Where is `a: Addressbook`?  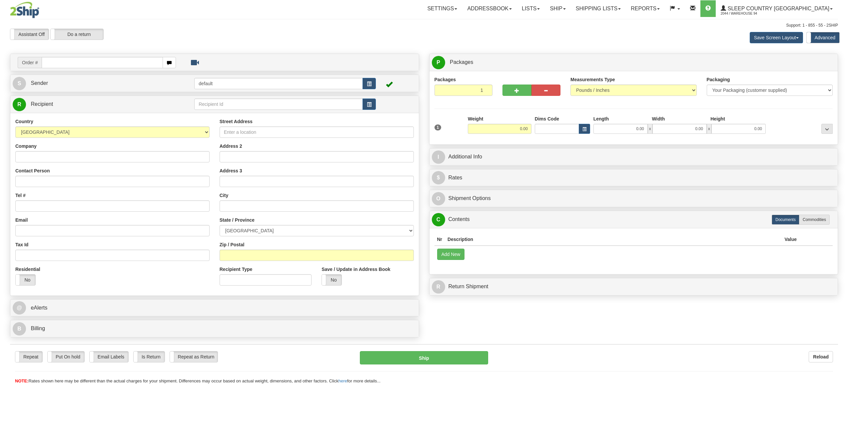 a: Addressbook is located at coordinates (489, 9).